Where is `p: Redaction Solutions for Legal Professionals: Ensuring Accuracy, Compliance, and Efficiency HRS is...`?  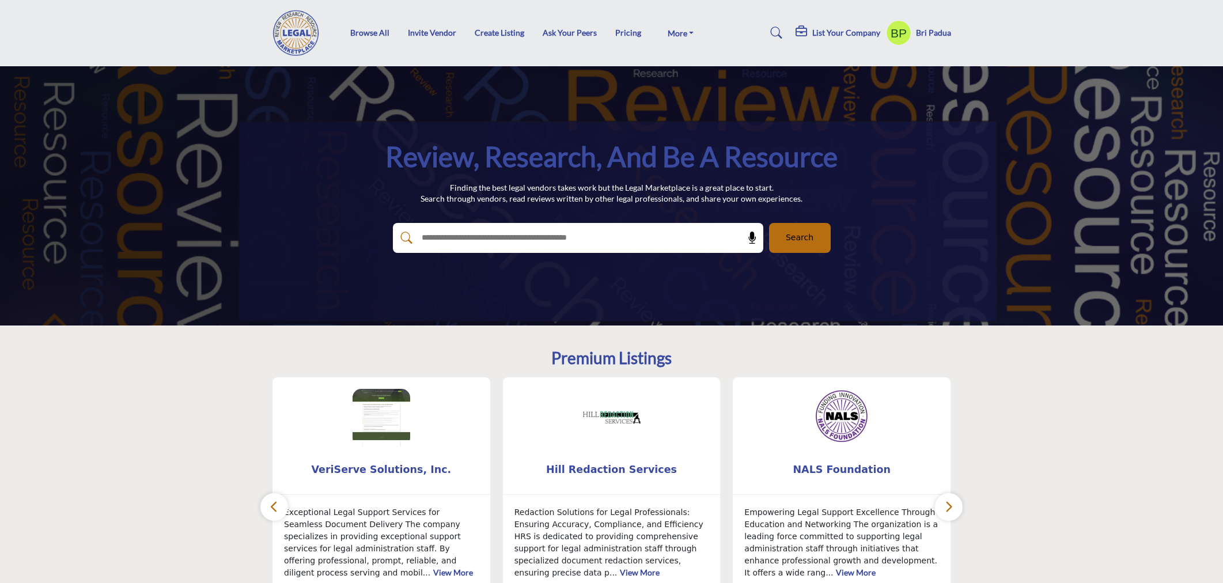
p: Redaction Solutions for Legal Professionals: Ensuring Accuracy, Compliance, and Efficiency HRS is... is located at coordinates (612, 543).